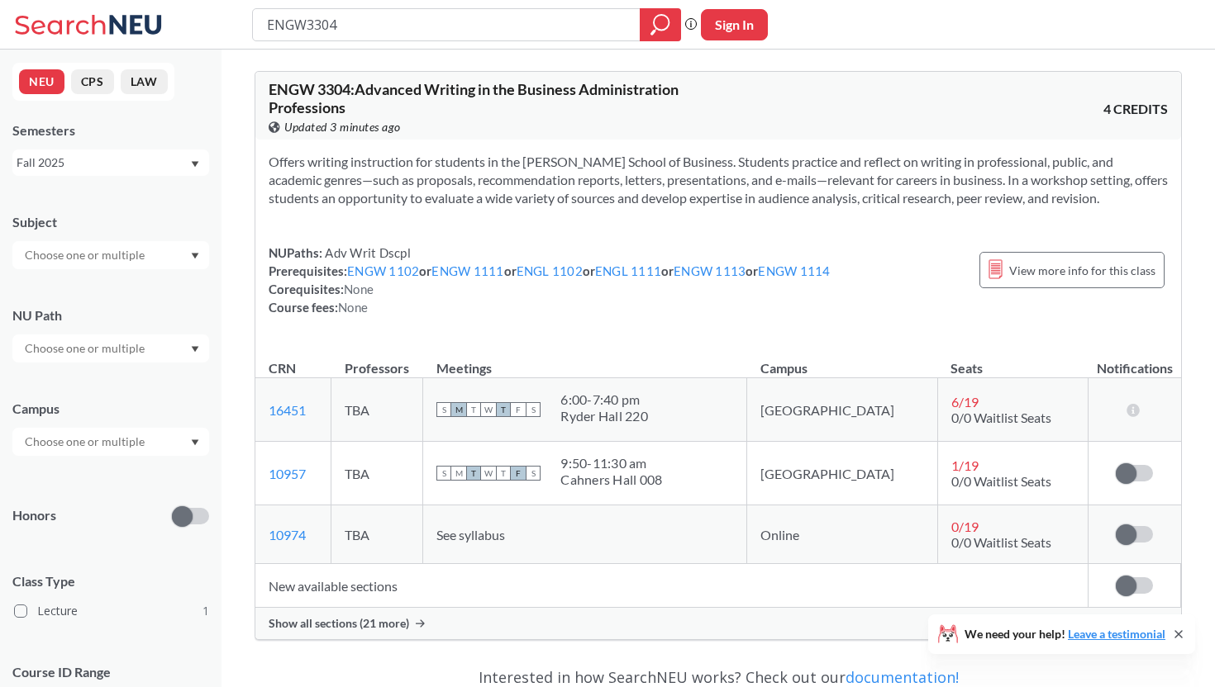  I want to click on p: Honors, so click(34, 516).